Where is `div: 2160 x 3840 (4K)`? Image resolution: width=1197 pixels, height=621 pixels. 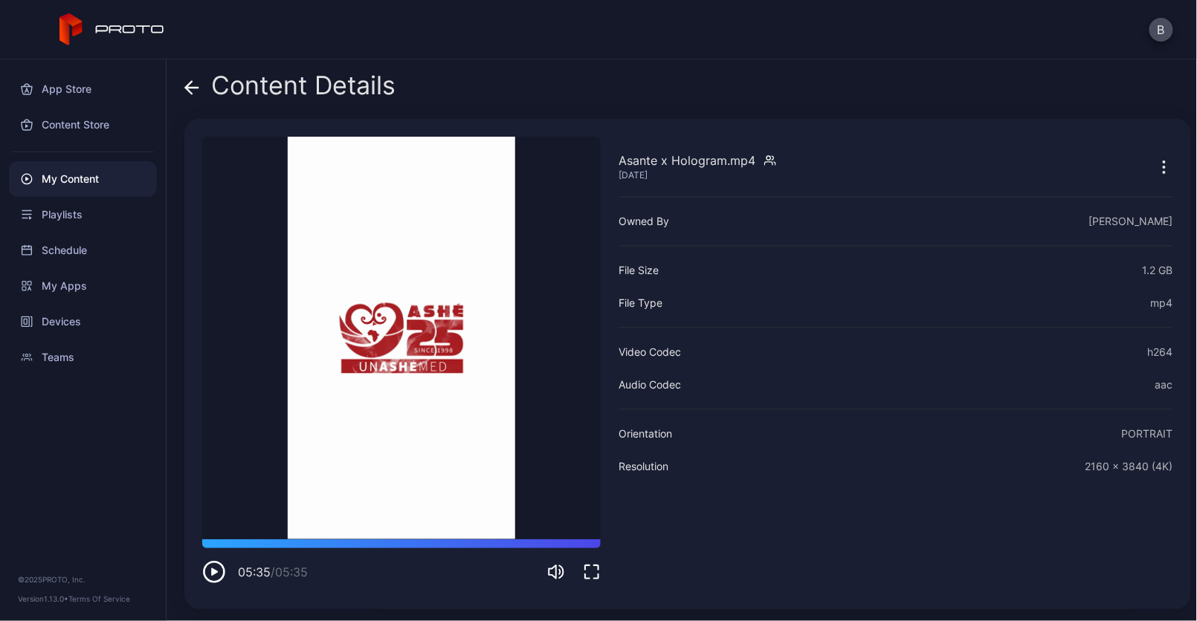 div: 2160 x 3840 (4K) is located at coordinates (1129, 467).